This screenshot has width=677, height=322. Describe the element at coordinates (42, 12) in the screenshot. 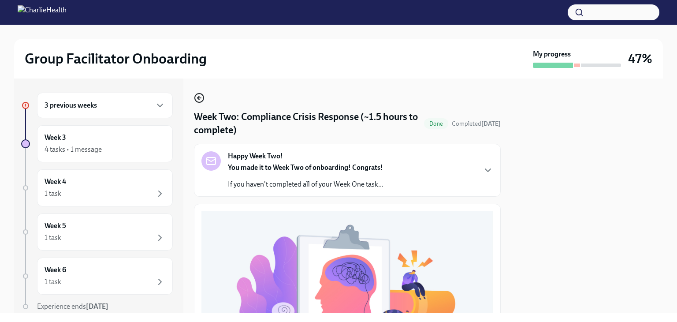

I see `img: CharlieHealth` at that location.